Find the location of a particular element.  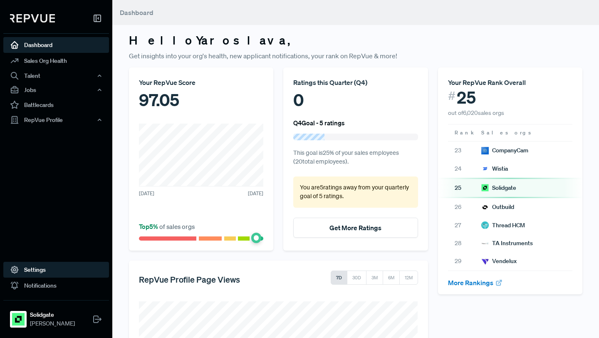

span: Your RepVue Rank Overall is located at coordinates (486, 82).